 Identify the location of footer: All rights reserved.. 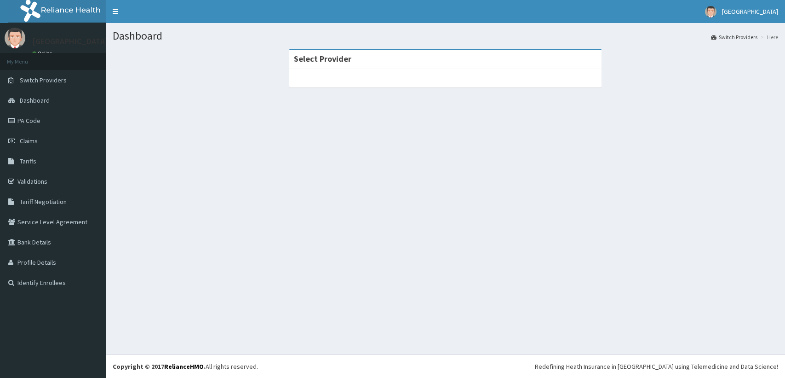
(445, 366).